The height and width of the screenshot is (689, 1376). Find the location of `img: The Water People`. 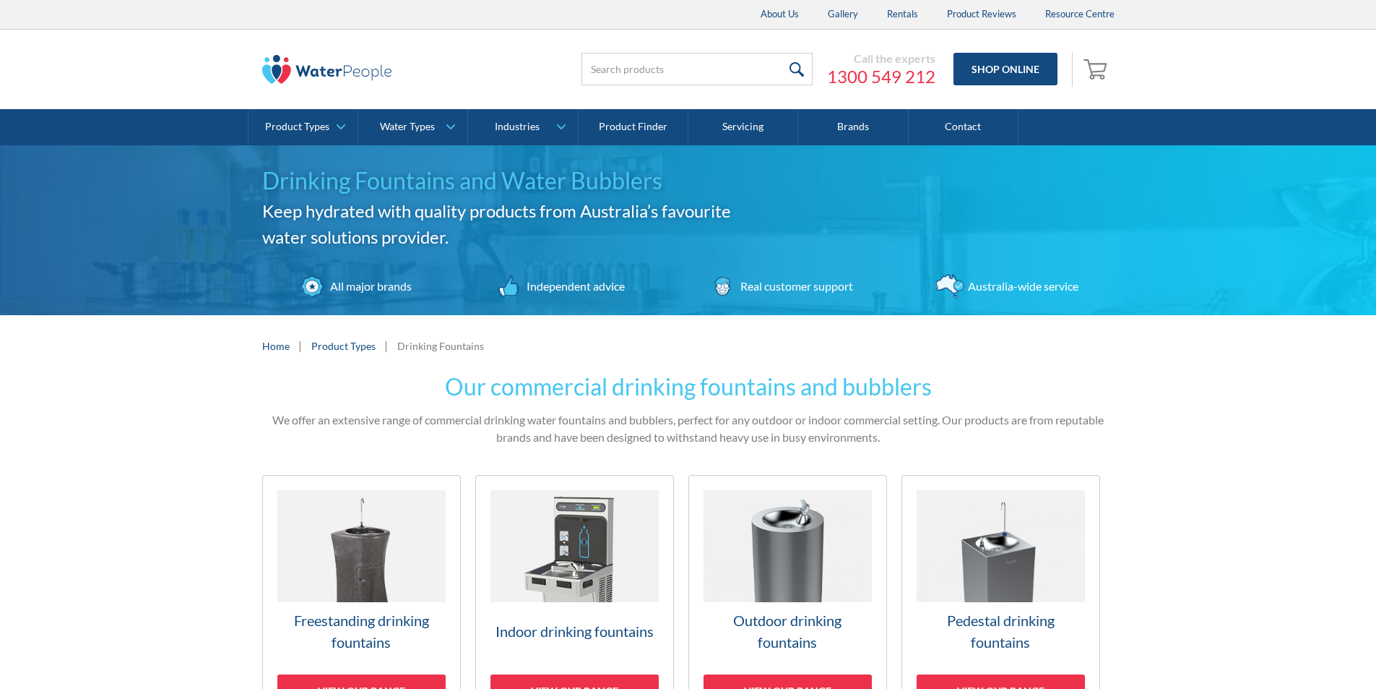

img: The Water People is located at coordinates (327, 69).